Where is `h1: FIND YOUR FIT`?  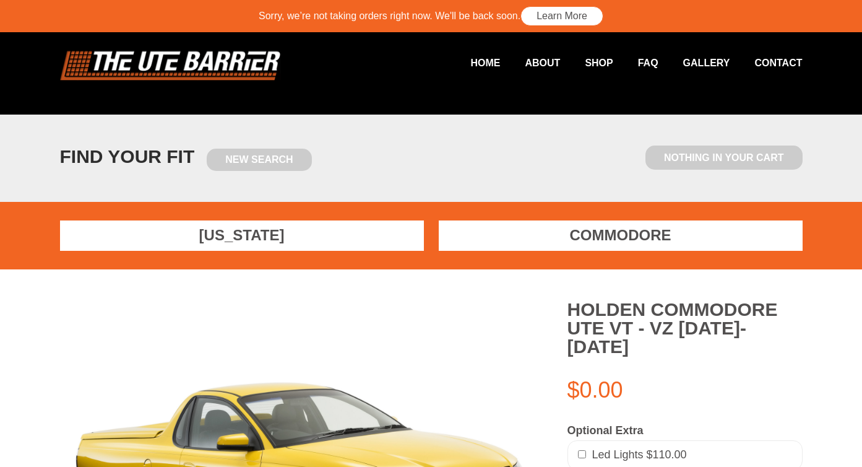 h1: FIND YOUR FIT is located at coordinates (186, 158).